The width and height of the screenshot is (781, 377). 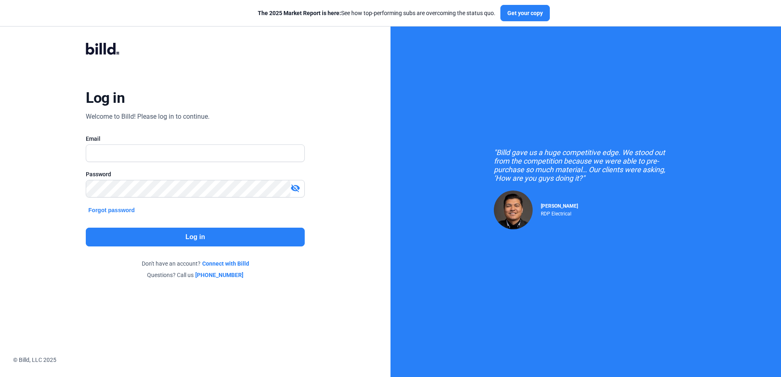 What do you see at coordinates (195, 174) in the screenshot?
I see `div: Password` at bounding box center [195, 174].